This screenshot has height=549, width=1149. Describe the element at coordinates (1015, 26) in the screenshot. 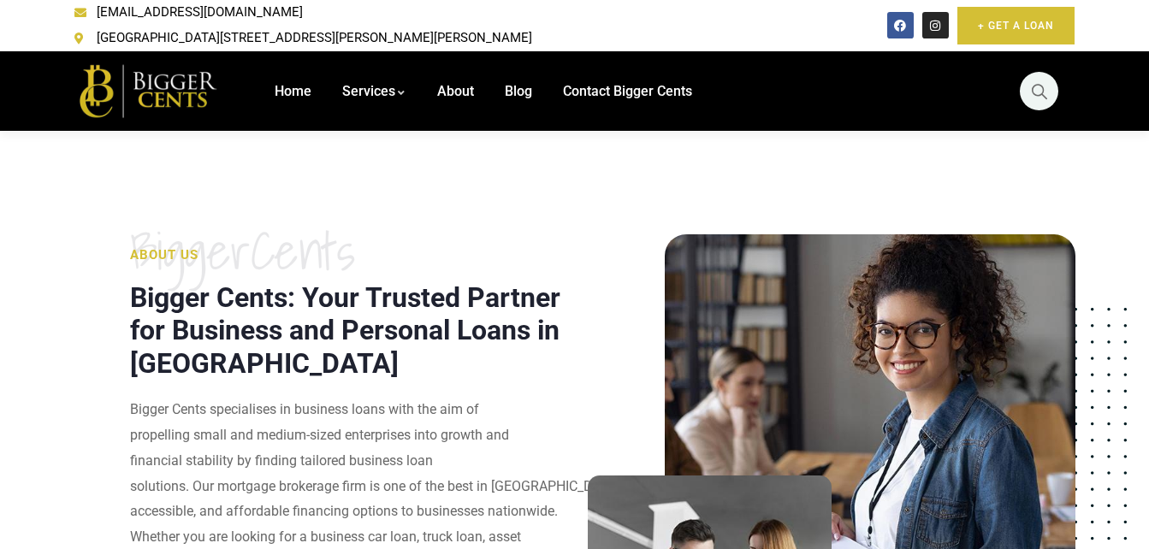

I see `span: + Get A Loan` at that location.